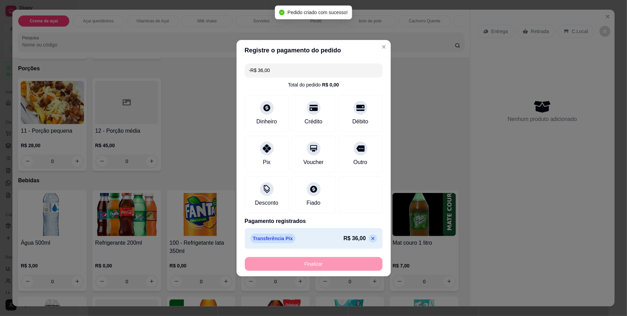  What do you see at coordinates (267, 122) in the screenshot?
I see `div: Dinheiro` at bounding box center [267, 122].